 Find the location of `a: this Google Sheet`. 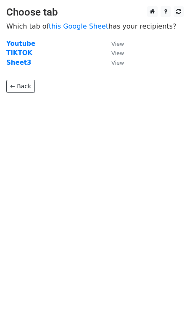

a: this Google Sheet is located at coordinates (78, 26).